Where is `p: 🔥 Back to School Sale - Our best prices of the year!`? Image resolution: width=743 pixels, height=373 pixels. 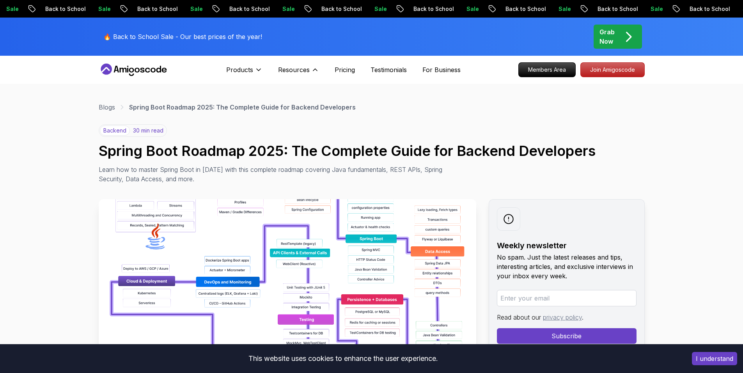 p: 🔥 Back to School Sale - Our best prices of the year! is located at coordinates (182, 37).